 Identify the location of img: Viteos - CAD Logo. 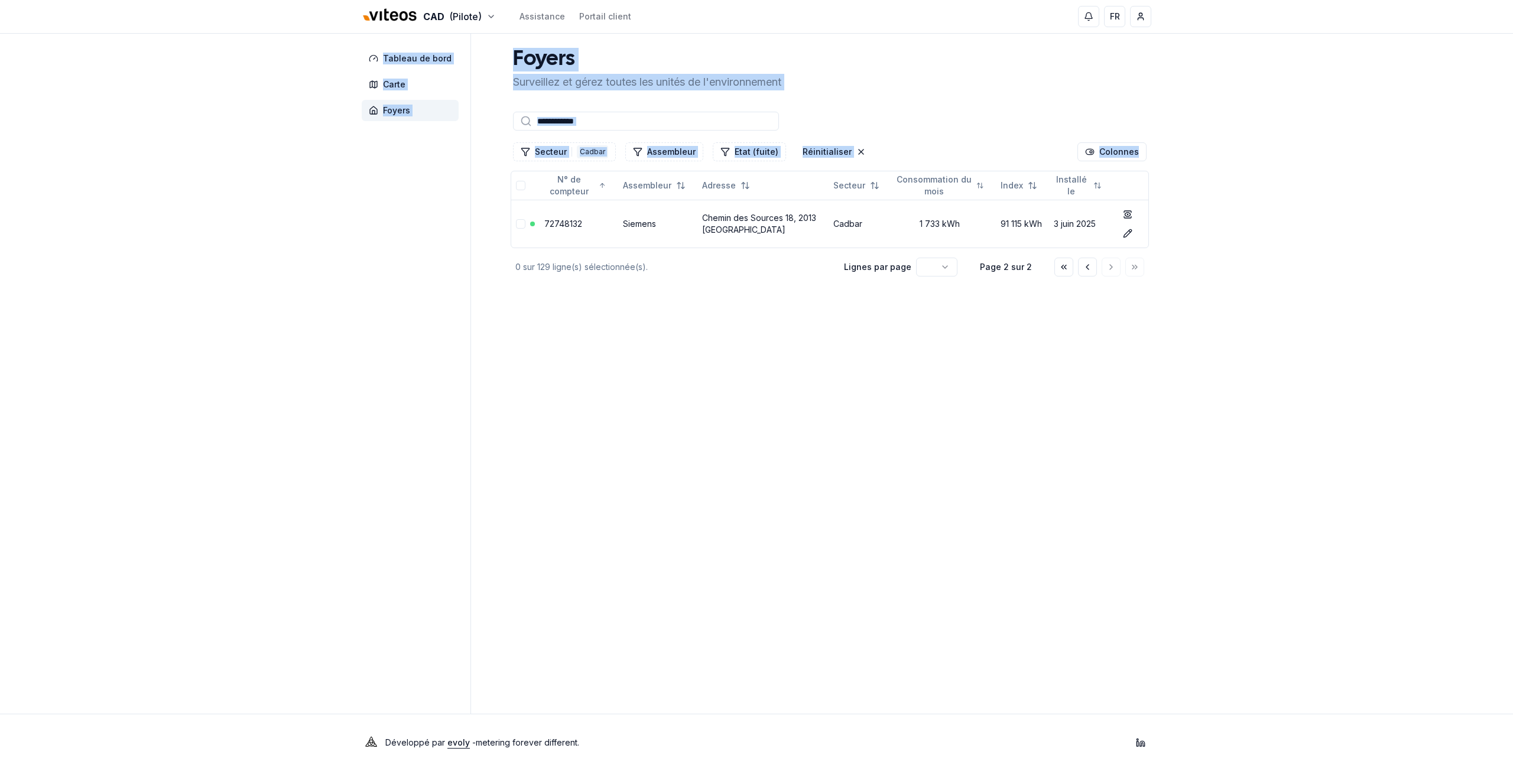
(390, 15).